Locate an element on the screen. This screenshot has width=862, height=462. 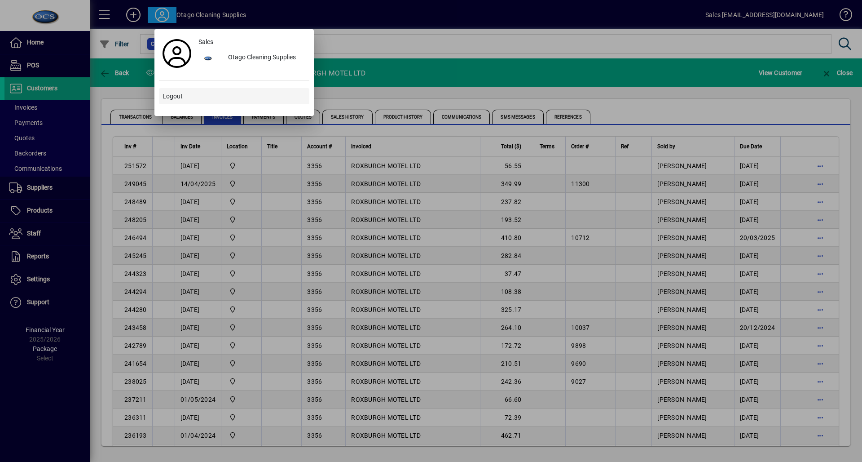
a: Profile is located at coordinates (177, 53).